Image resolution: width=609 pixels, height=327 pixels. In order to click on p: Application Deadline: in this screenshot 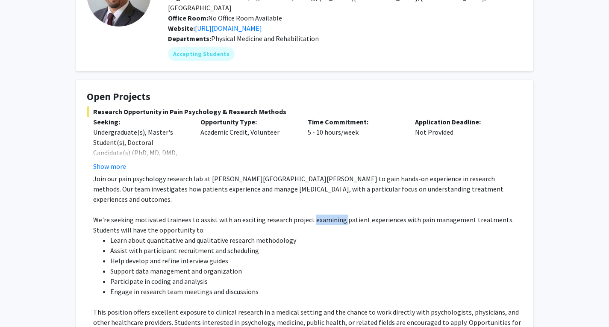, I will do `click(462, 122)`.